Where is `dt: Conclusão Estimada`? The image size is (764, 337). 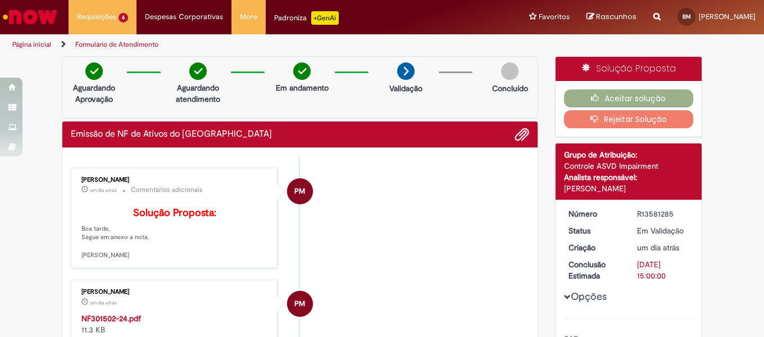 dt: Conclusão Estimada is located at coordinates (595, 270).